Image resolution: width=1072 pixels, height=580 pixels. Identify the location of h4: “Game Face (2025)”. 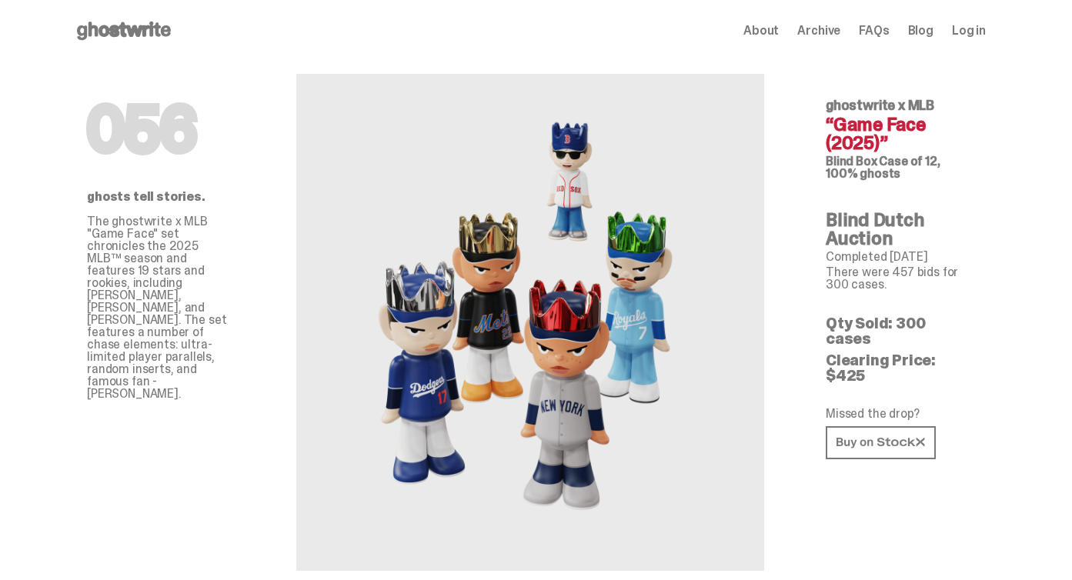
(899, 134).